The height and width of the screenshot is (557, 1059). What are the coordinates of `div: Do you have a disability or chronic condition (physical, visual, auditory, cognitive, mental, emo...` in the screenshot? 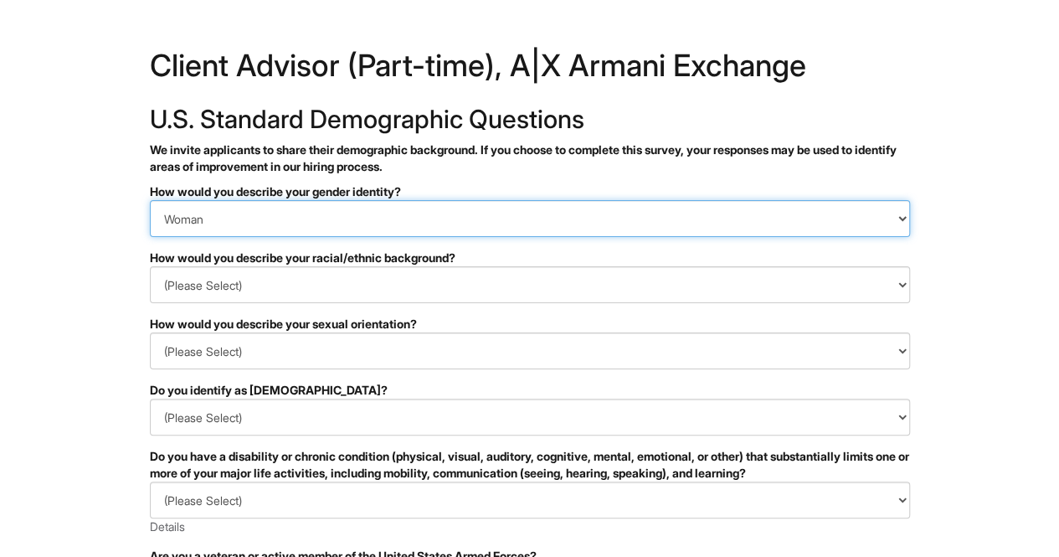 It's located at (530, 465).